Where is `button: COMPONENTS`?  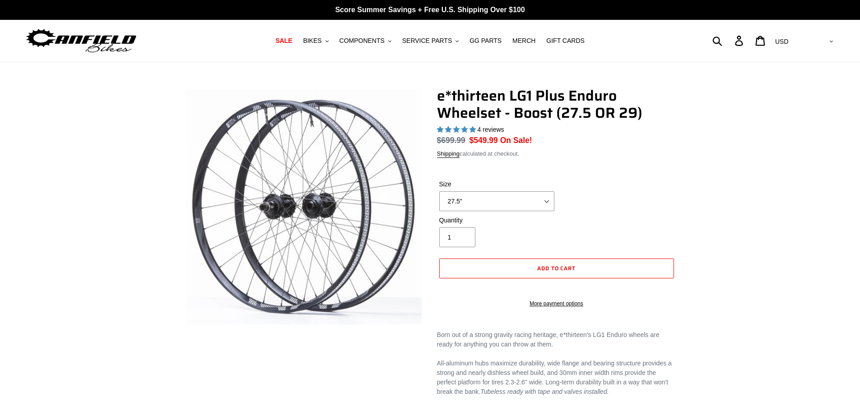
button: COMPONENTS is located at coordinates (365, 41).